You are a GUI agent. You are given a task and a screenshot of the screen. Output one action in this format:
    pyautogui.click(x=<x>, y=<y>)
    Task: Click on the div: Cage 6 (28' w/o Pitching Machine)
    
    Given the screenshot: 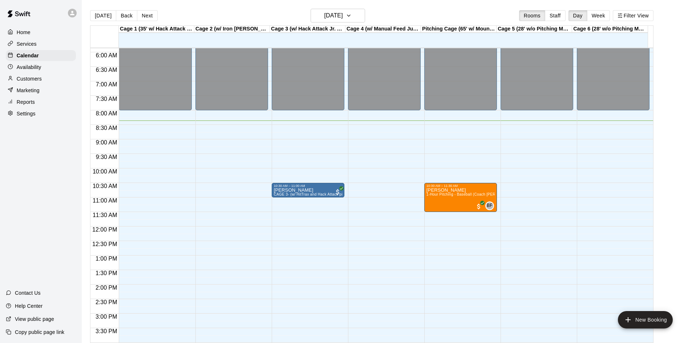 What is the action you would take?
    pyautogui.click(x=610, y=29)
    